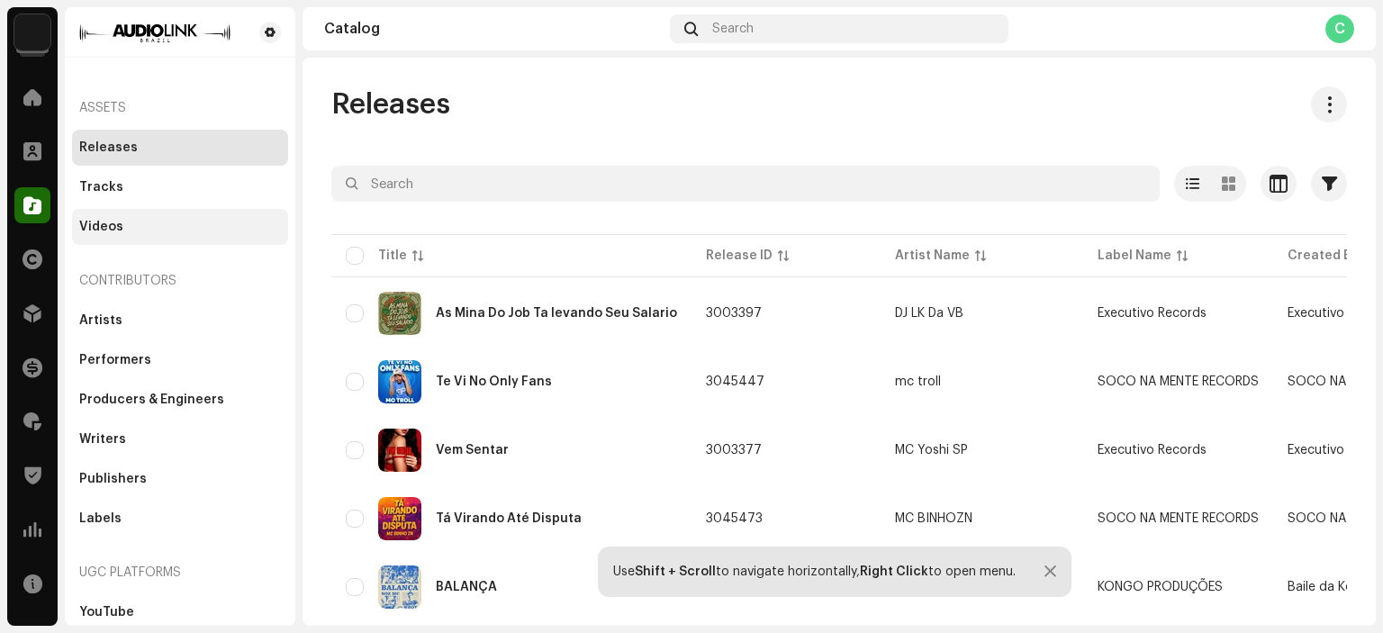 The width and height of the screenshot is (1383, 633). I want to click on div: Tracks, so click(101, 187).